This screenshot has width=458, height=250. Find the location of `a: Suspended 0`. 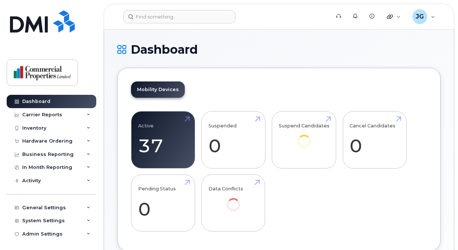

a: Suspended 0 is located at coordinates (233, 140).